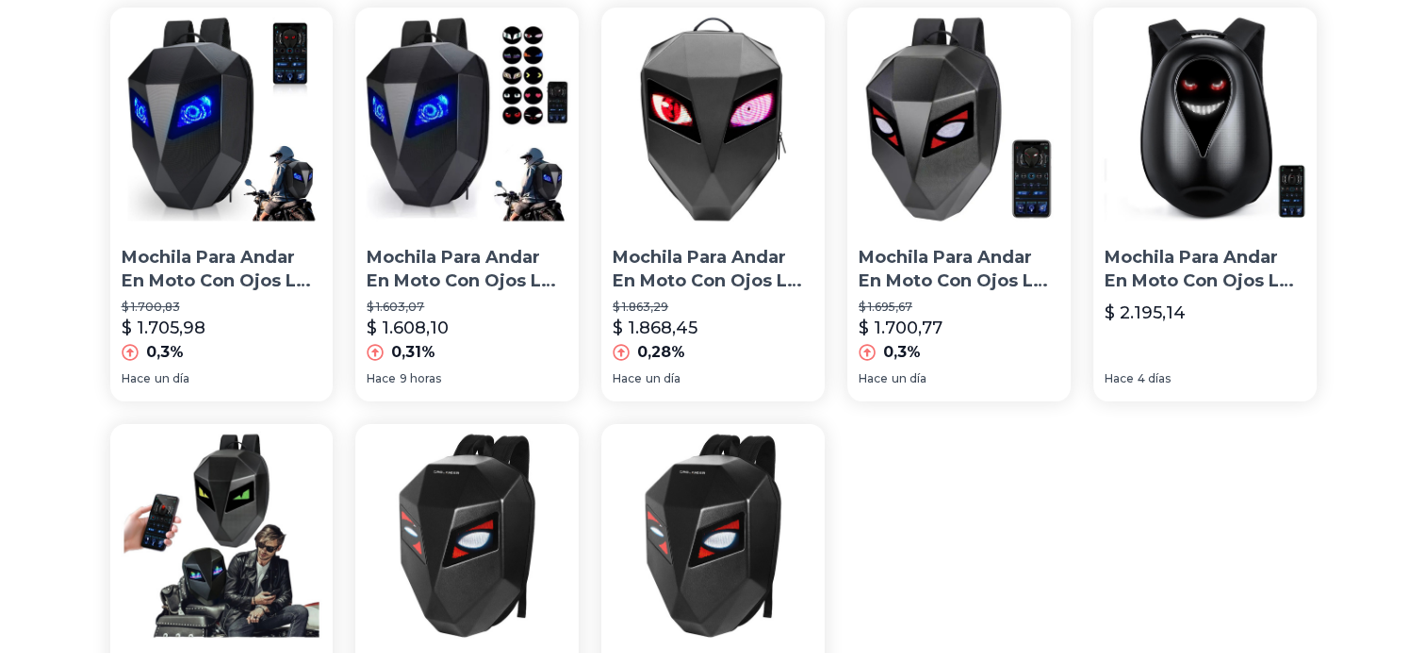 The width and height of the screenshot is (1426, 653). What do you see at coordinates (713, 307) in the screenshot?
I see `p: $ 1.863,29` at bounding box center [713, 307].